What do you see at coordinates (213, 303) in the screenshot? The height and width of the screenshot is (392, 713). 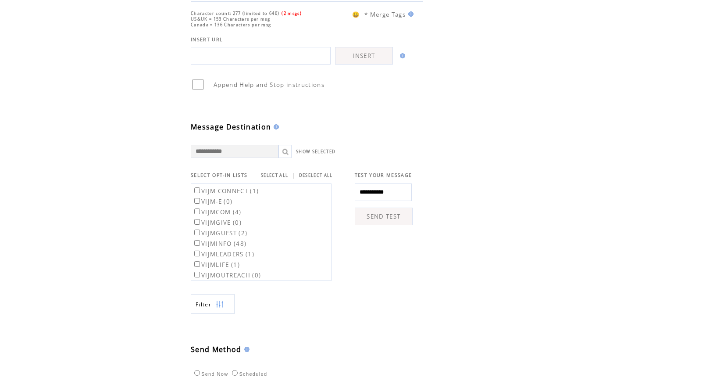 I see `a: Filter` at bounding box center [213, 303].